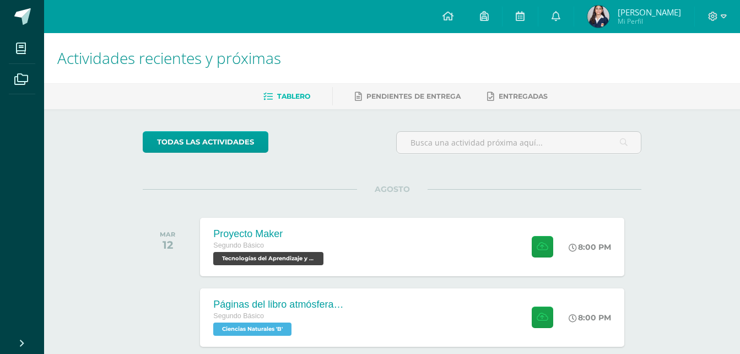 The height and width of the screenshot is (354, 740). Describe the element at coordinates (279, 304) in the screenshot. I see `div: Páginas del libro atmósfera y equilibrio ecológico` at that location.